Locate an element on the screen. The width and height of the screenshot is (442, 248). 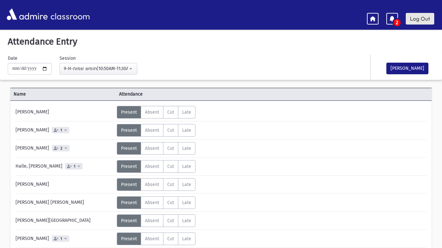
img: AdmirePro is located at coordinates (27, 14).